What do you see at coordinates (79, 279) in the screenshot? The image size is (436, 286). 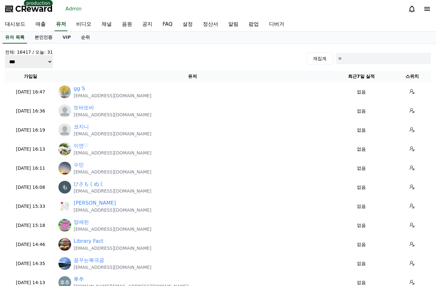 I see `a: 후추` at bounding box center [79, 279].